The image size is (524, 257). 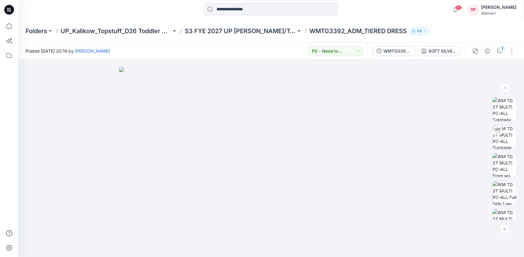 What do you see at coordinates (505, 221) in the screenshot?
I see `img: WM TD 3T MULTI PC-ALL Back wo Avatar` at bounding box center [505, 221].